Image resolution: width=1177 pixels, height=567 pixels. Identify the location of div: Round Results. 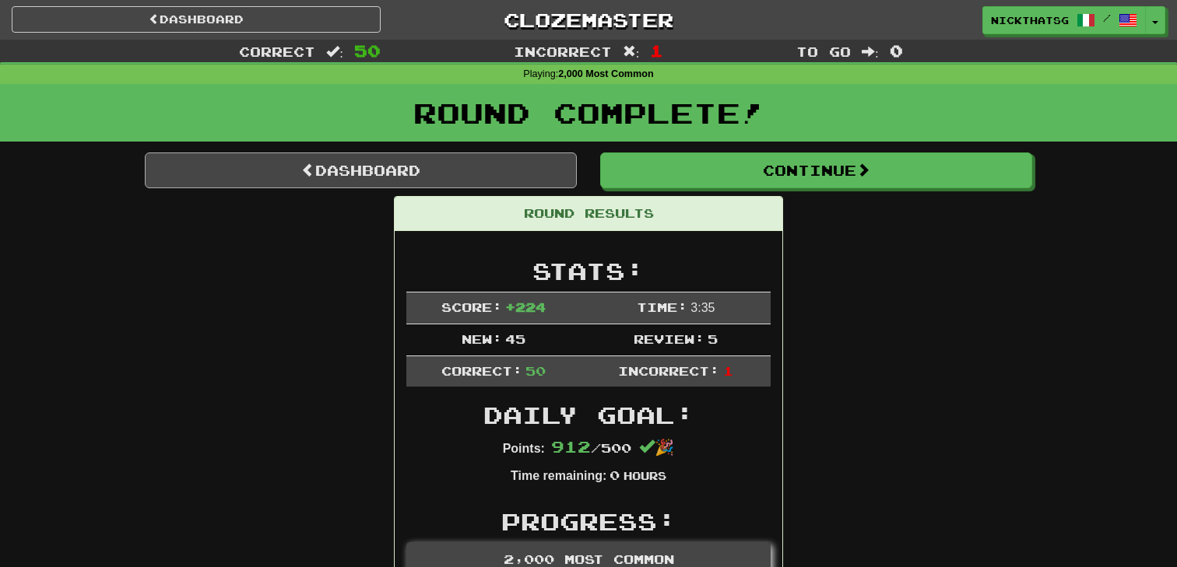
(588, 214).